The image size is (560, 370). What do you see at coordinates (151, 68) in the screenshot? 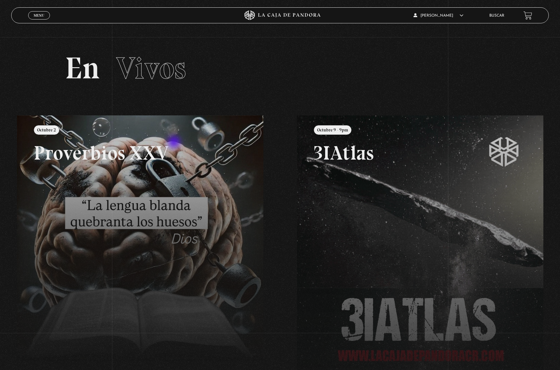
I see `span: Vivos` at bounding box center [151, 68].